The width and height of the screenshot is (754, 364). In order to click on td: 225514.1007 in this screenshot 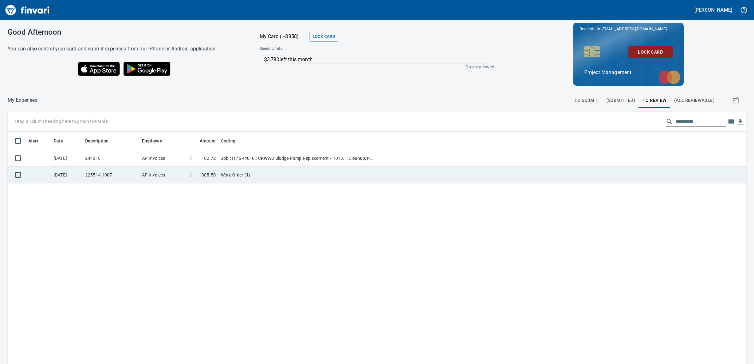, I will do `click(111, 175)`.